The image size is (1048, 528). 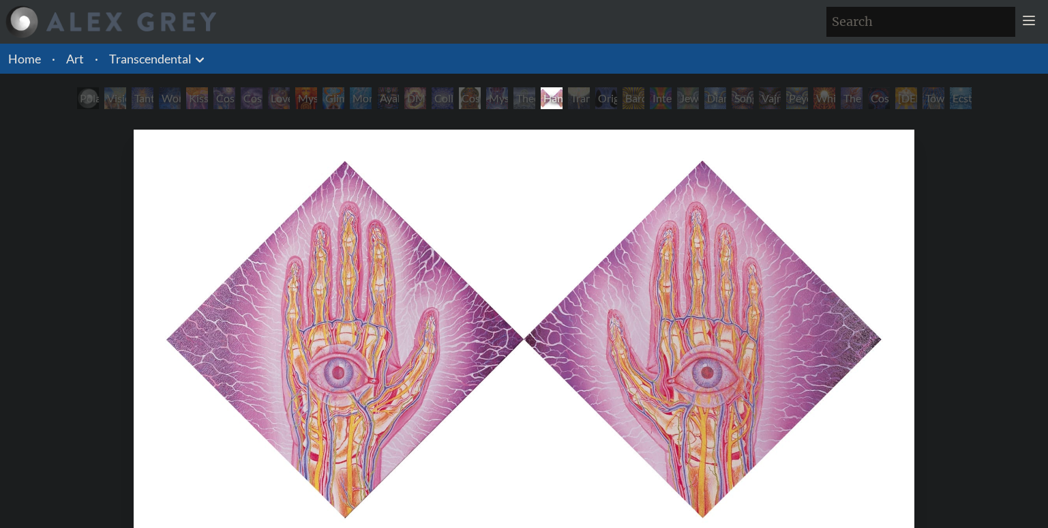 What do you see at coordinates (879, 98) in the screenshot?
I see `div: Cosmic Consciousness` at bounding box center [879, 98].